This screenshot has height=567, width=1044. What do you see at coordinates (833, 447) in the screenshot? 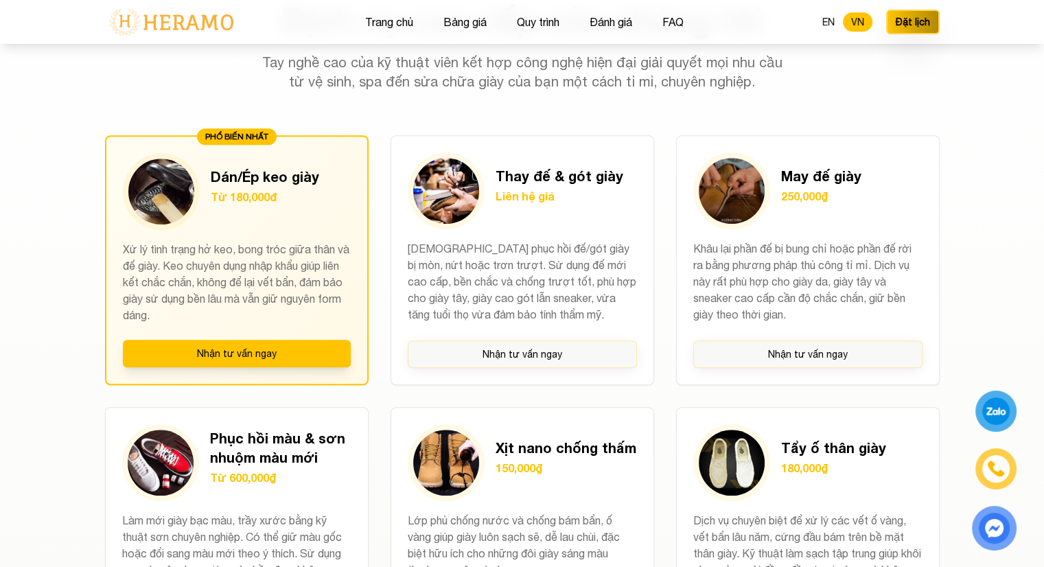
I see `h3: Tẩy ố thân giày` at bounding box center [833, 447].